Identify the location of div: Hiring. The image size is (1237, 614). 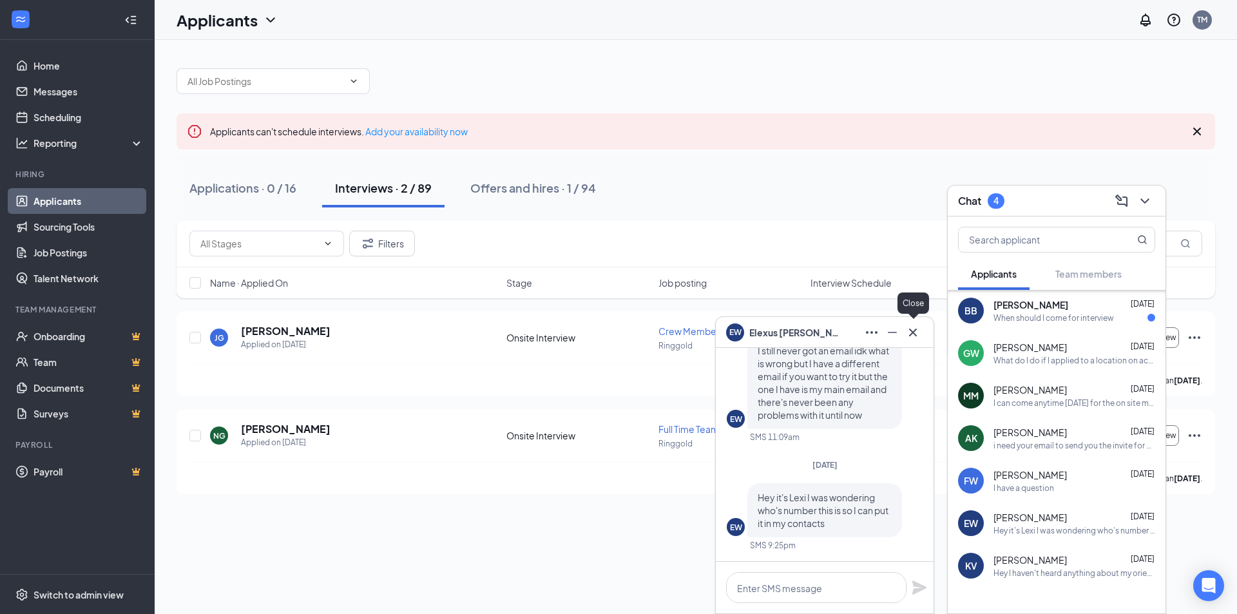
(78, 174).